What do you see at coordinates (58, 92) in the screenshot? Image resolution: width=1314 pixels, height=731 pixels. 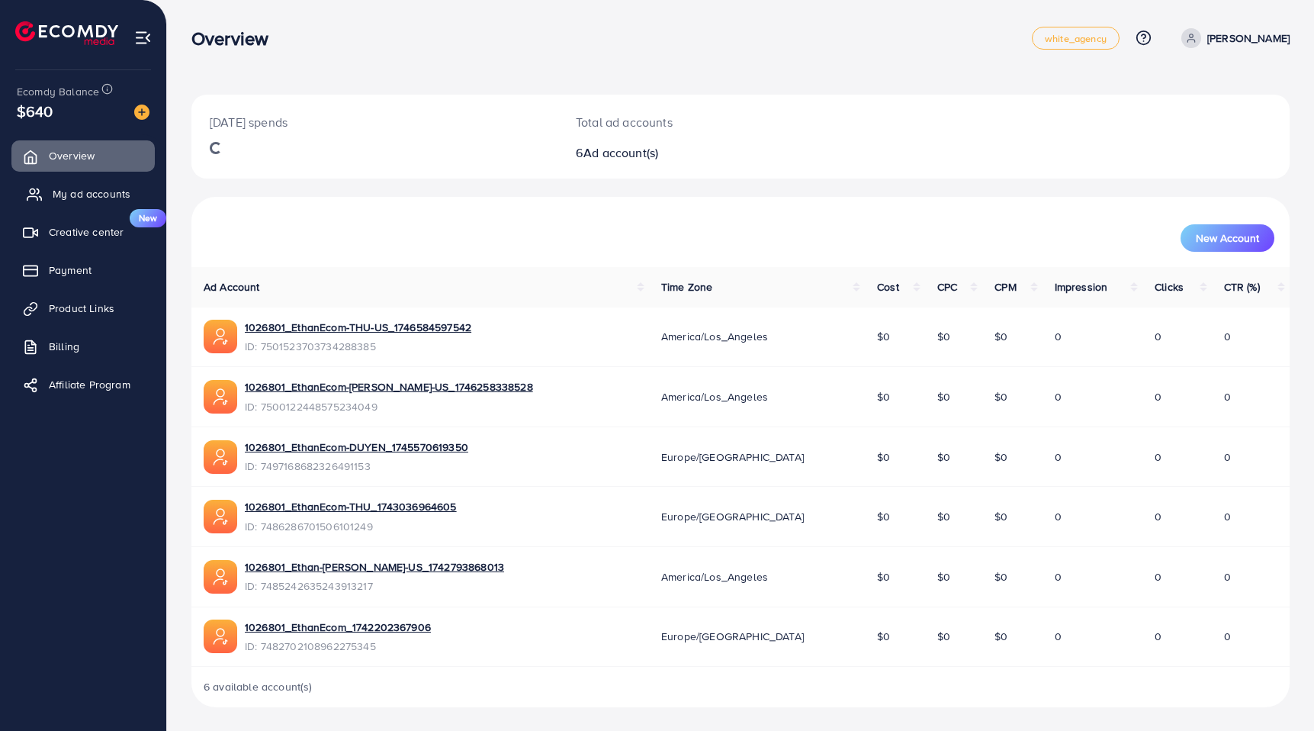 I see `span: Ecomdy Balance` at bounding box center [58, 92].